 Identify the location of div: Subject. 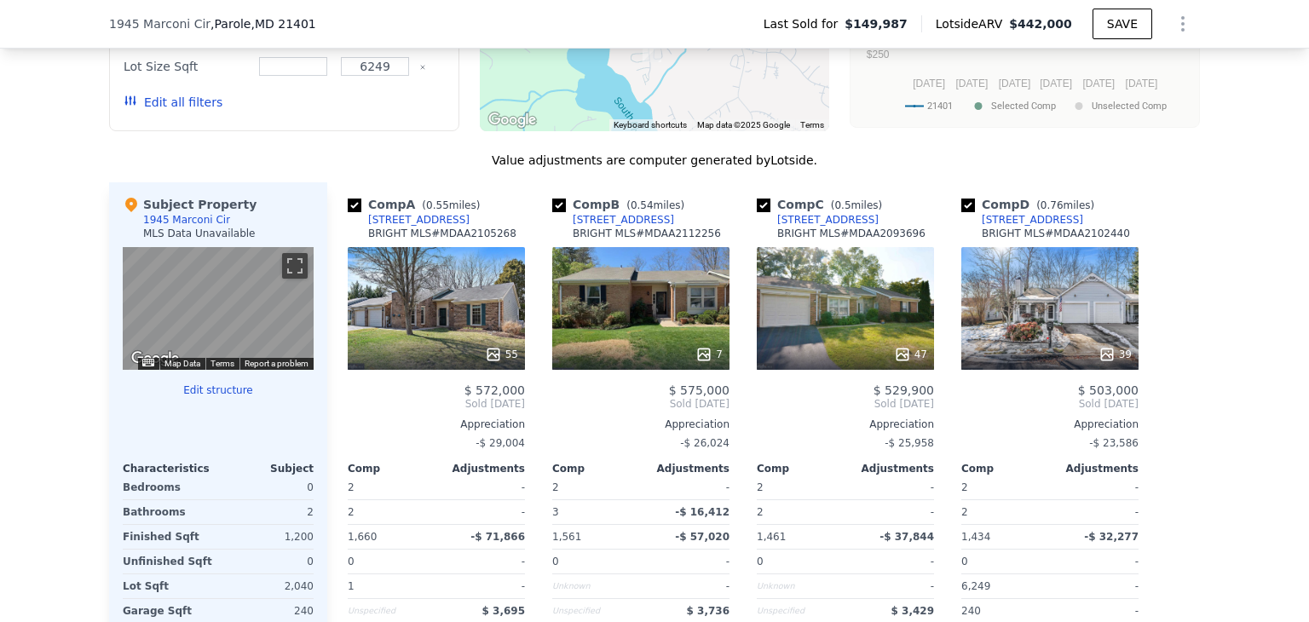
(266, 469).